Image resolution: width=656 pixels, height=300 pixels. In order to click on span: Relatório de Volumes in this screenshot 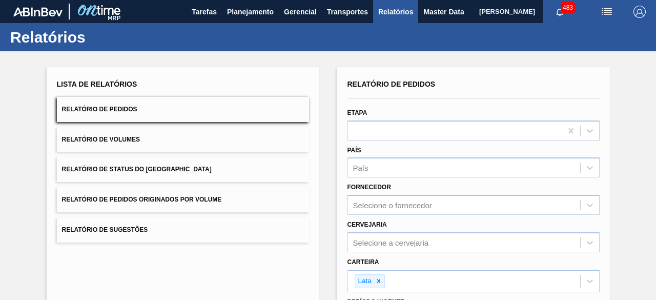, I will do `click(101, 139)`.